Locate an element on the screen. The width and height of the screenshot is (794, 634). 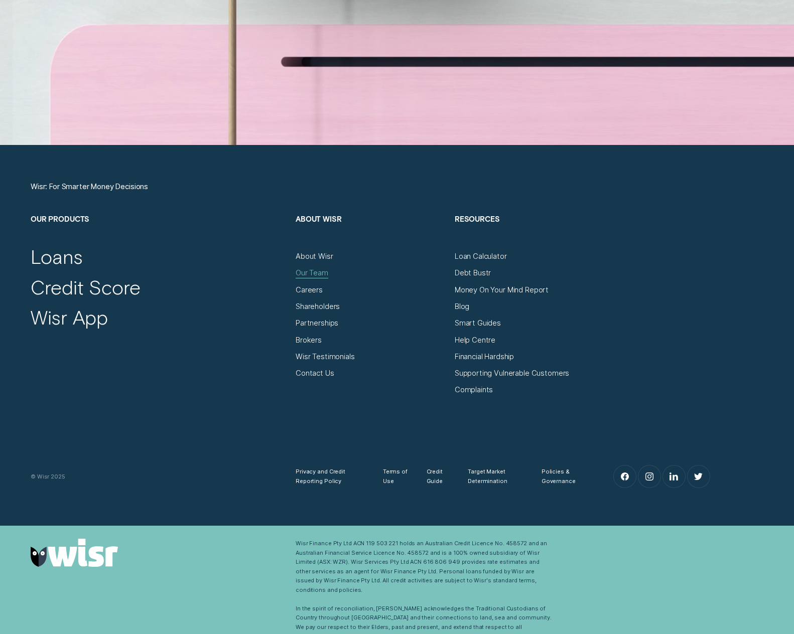
div: Contact Us is located at coordinates (315, 373).